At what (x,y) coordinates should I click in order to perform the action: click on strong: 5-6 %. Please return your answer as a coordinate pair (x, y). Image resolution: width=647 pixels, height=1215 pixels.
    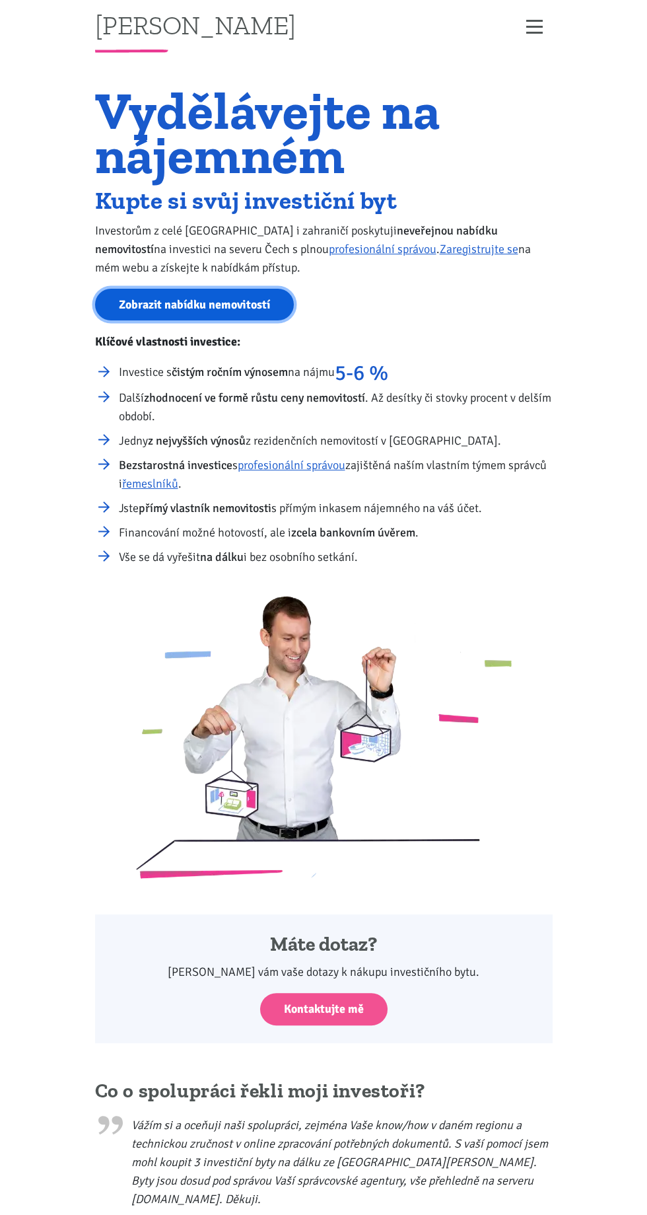
    Looking at the image, I should click on (361, 373).